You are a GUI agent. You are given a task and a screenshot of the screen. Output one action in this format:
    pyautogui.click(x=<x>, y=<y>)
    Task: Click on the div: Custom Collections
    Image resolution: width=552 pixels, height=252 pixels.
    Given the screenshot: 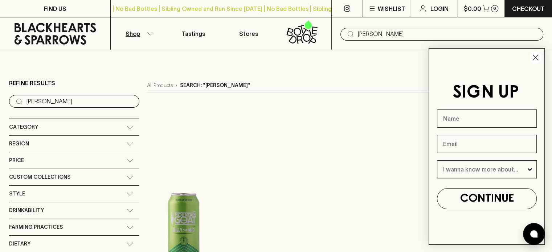 What is the action you would take?
    pyautogui.click(x=74, y=177)
    